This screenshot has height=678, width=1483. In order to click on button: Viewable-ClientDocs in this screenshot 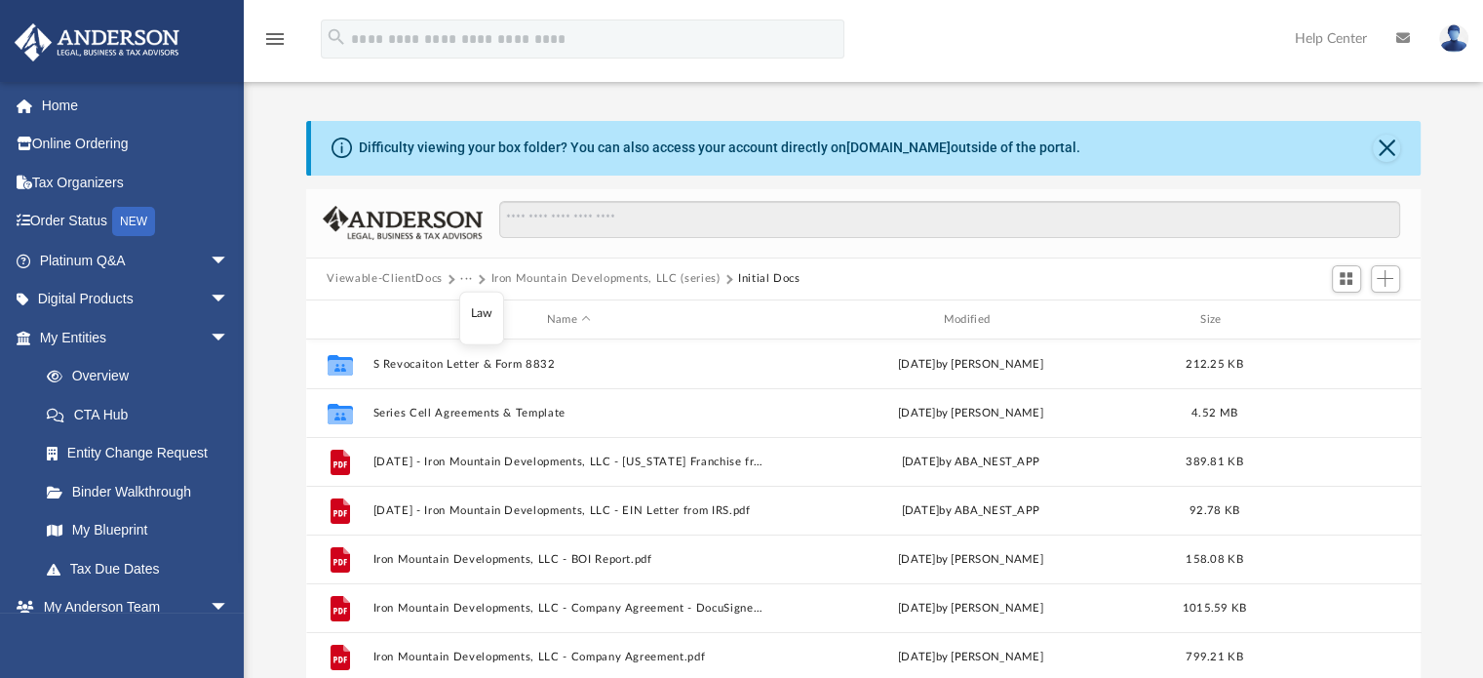, I will do `click(384, 279)`.